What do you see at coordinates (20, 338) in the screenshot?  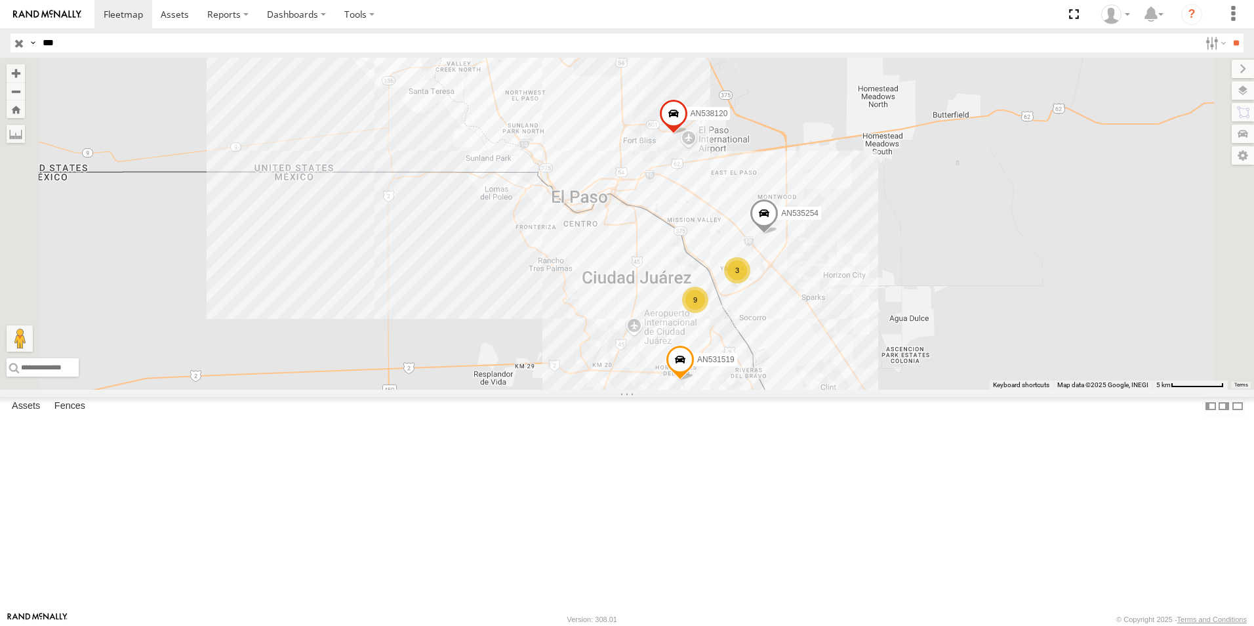 I see `button: Drag Pegman onto the map to open Street View` at bounding box center [20, 338].